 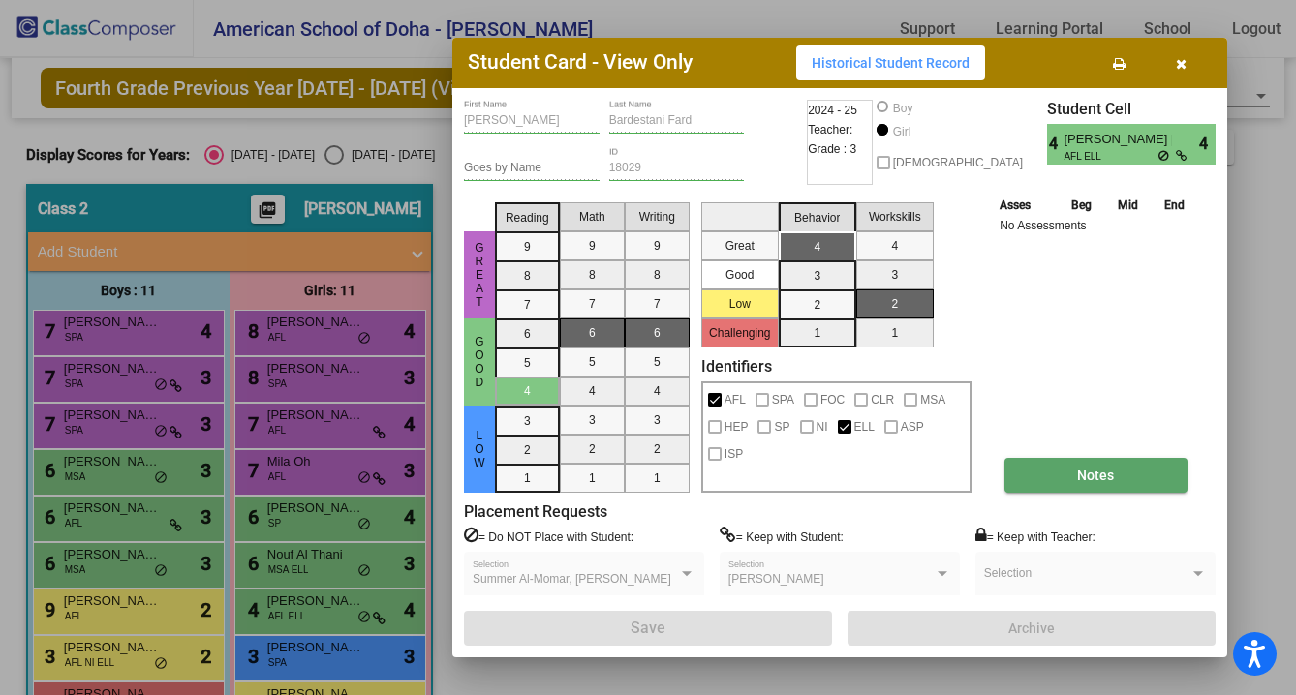 I want to click on label: = Do NOT Place with Student:, so click(x=548, y=536).